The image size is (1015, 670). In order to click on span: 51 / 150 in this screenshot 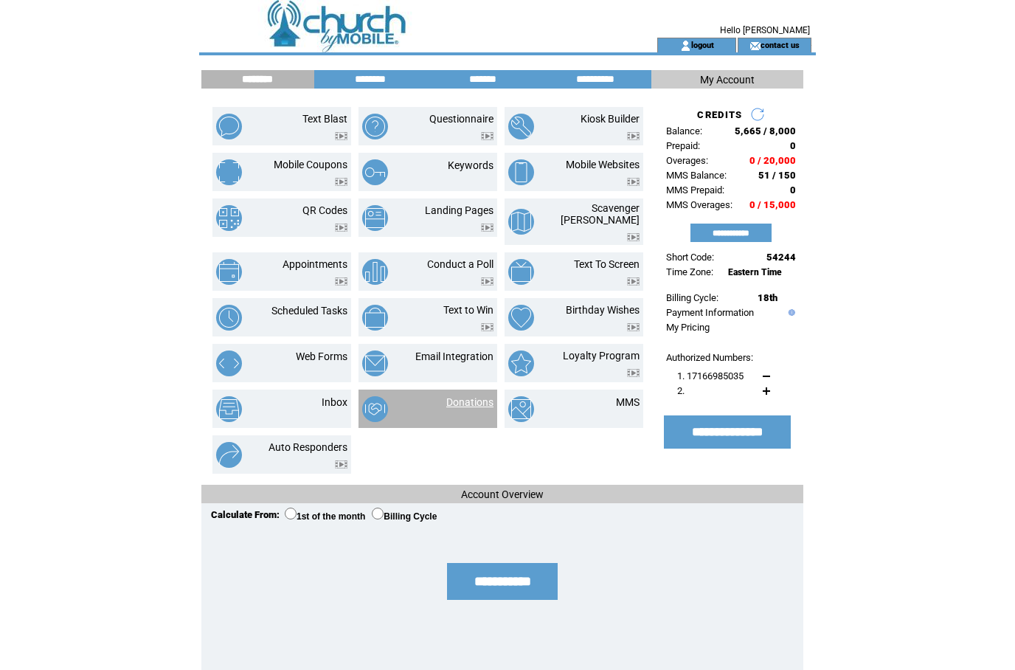, I will do `click(777, 175)`.